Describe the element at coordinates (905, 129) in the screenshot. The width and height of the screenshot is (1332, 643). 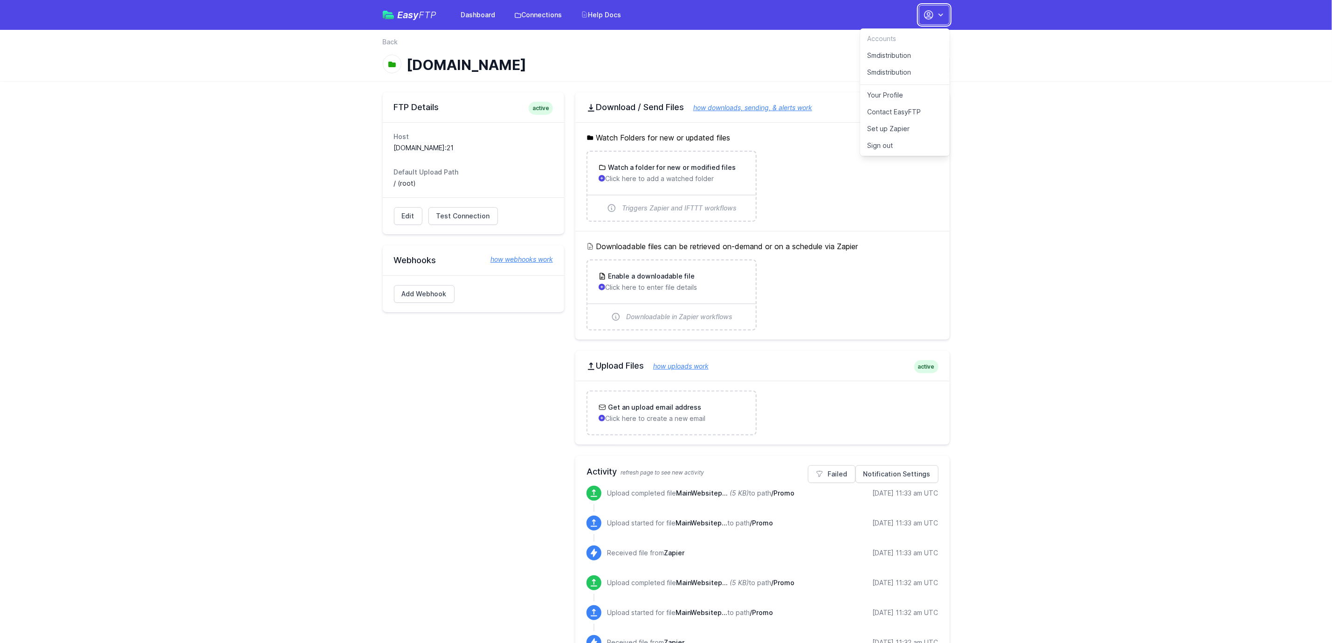
I see `a: Set up Zapier` at that location.